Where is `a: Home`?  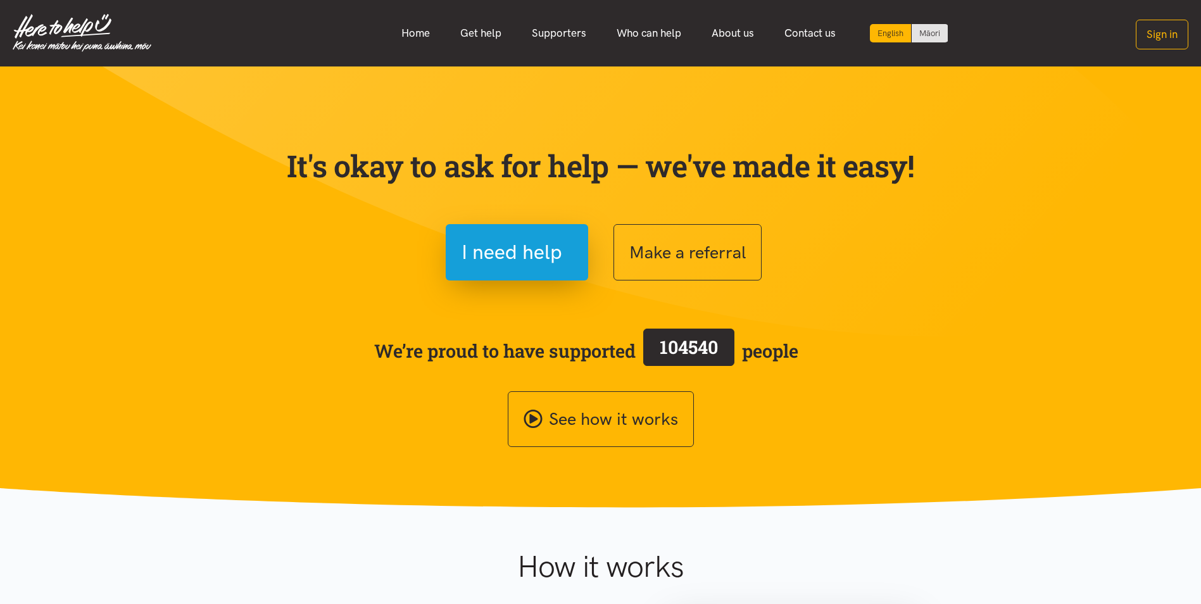
a: Home is located at coordinates (415, 33).